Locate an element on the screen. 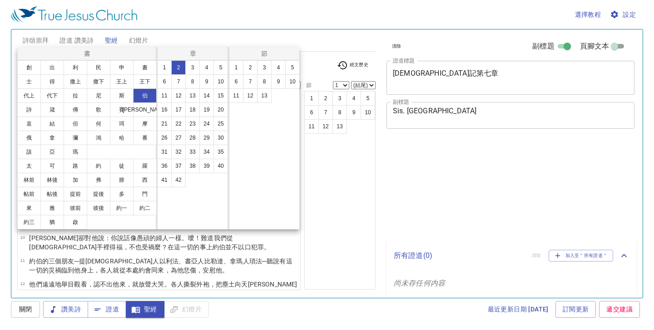 Image resolution: width=654 pixels, height=330 pixels. button: 詩 is located at coordinates (29, 110).